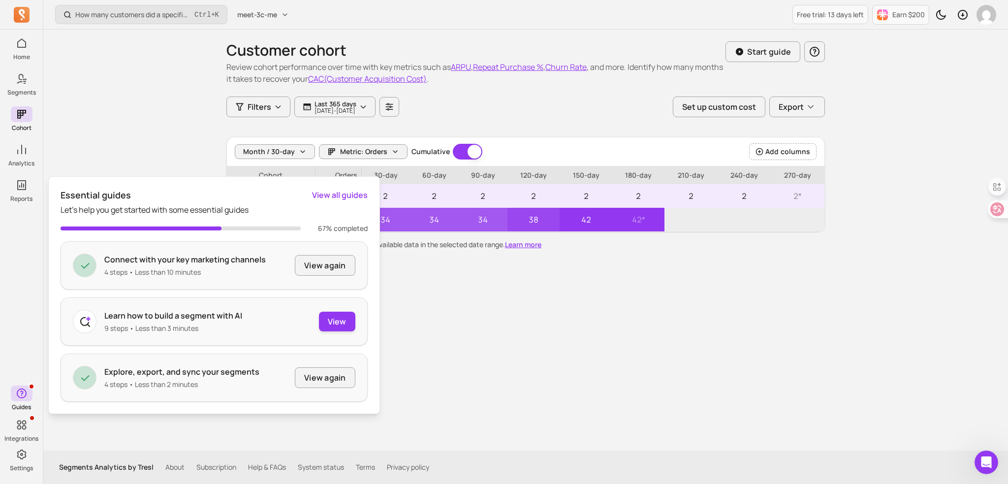 This screenshot has width=1008, height=484. I want to click on p: 150-day, so click(586, 175).